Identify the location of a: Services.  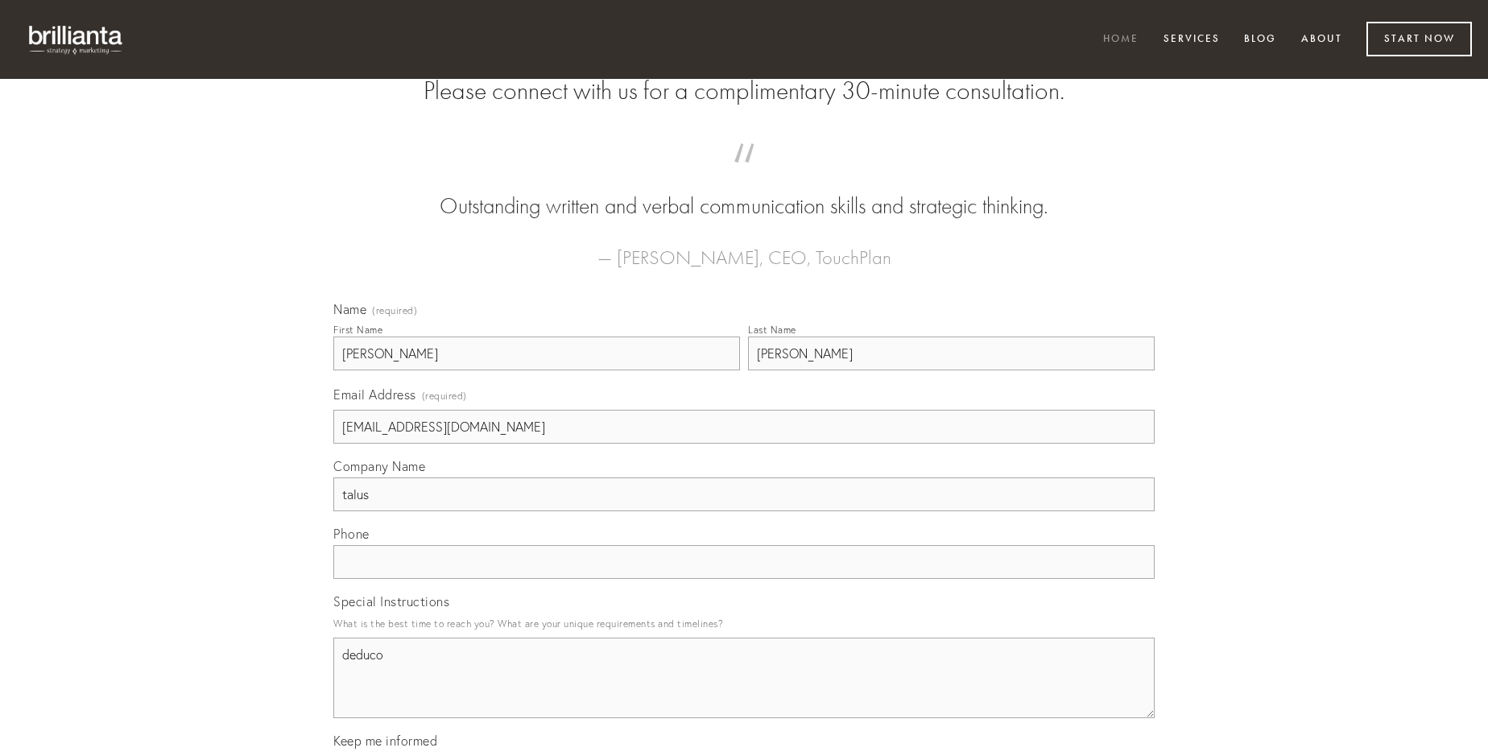
(1192, 39).